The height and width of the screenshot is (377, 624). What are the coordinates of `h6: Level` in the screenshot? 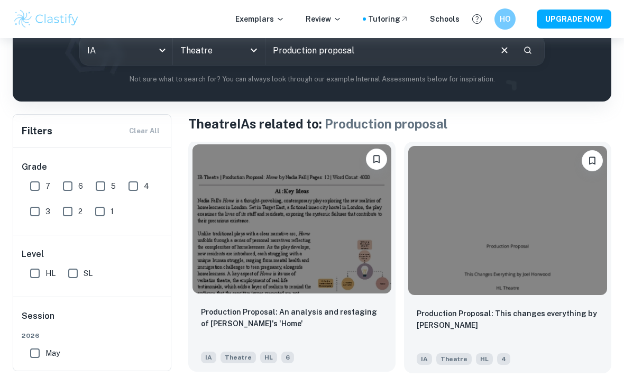 It's located at (93, 254).